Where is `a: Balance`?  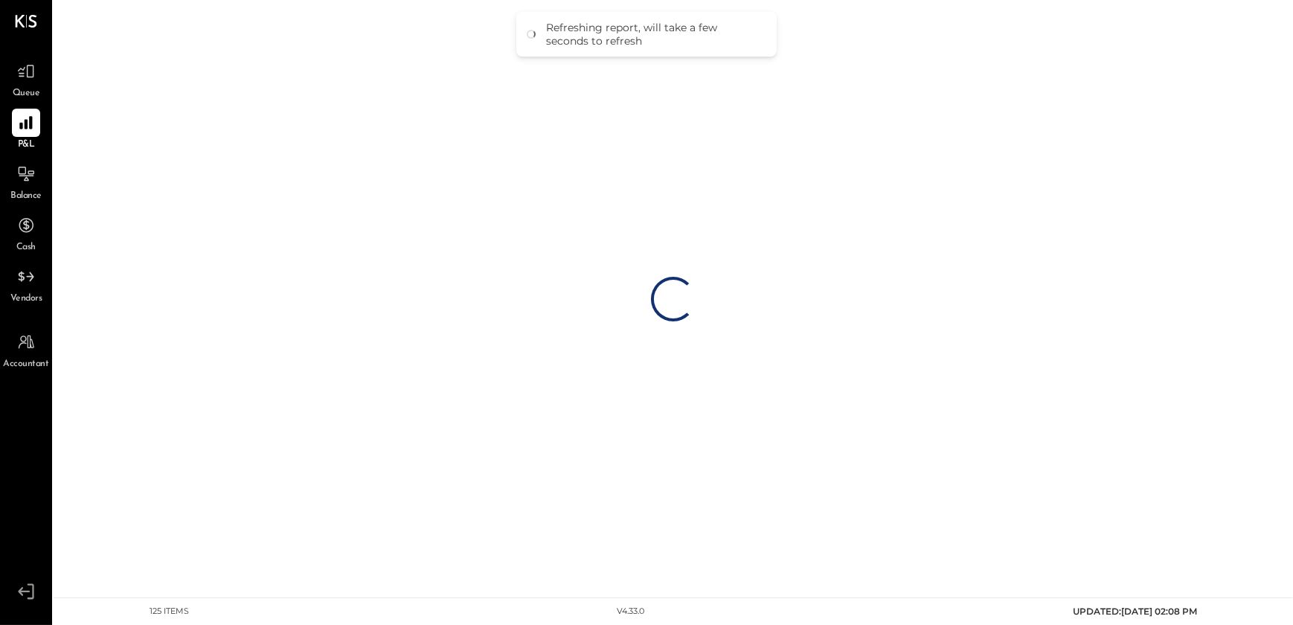 a: Balance is located at coordinates (26, 182).